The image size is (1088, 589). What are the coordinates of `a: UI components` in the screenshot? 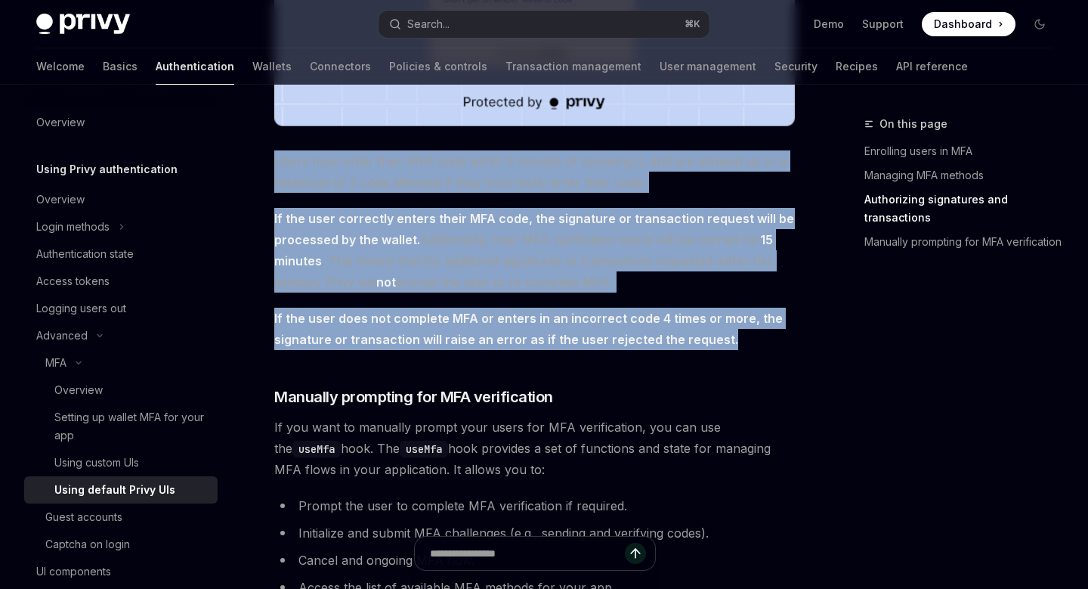 It's located at (121, 571).